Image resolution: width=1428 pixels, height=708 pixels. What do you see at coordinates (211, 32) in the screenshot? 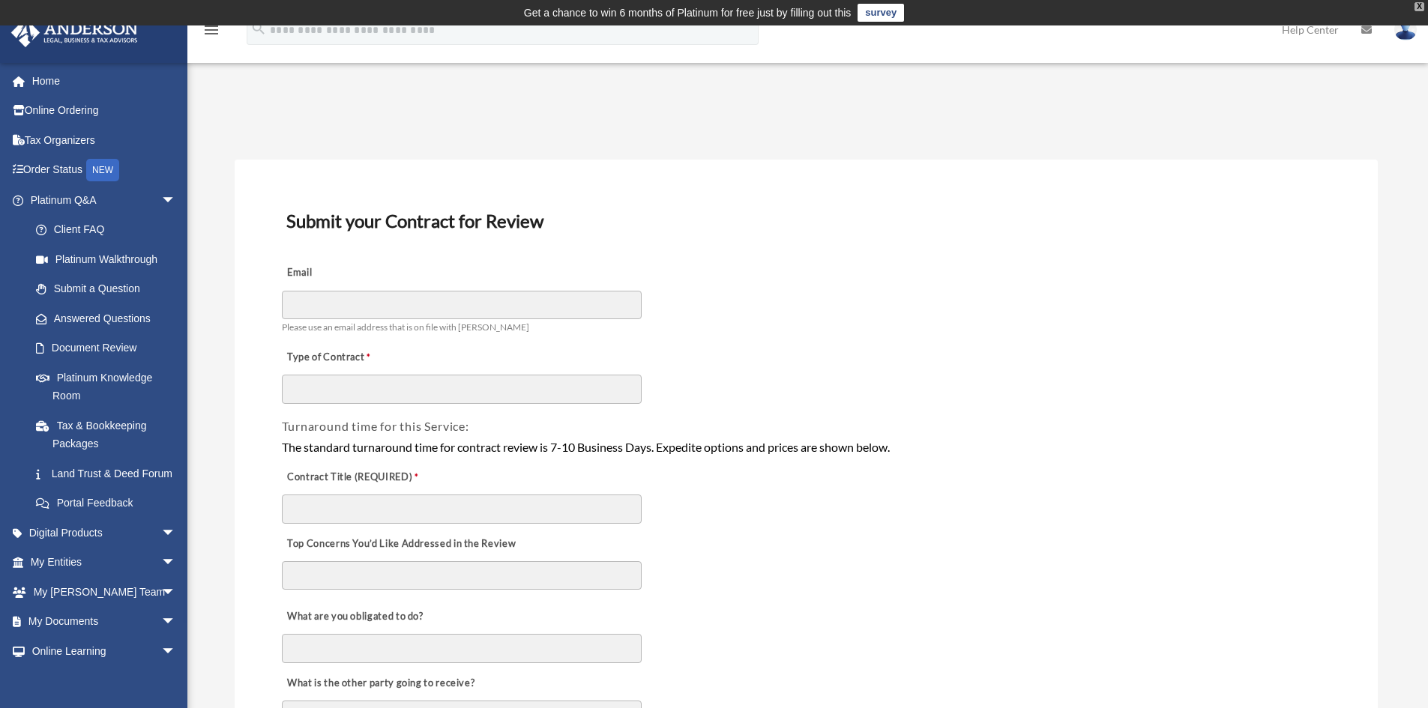
I see `a: menu` at bounding box center [211, 32].